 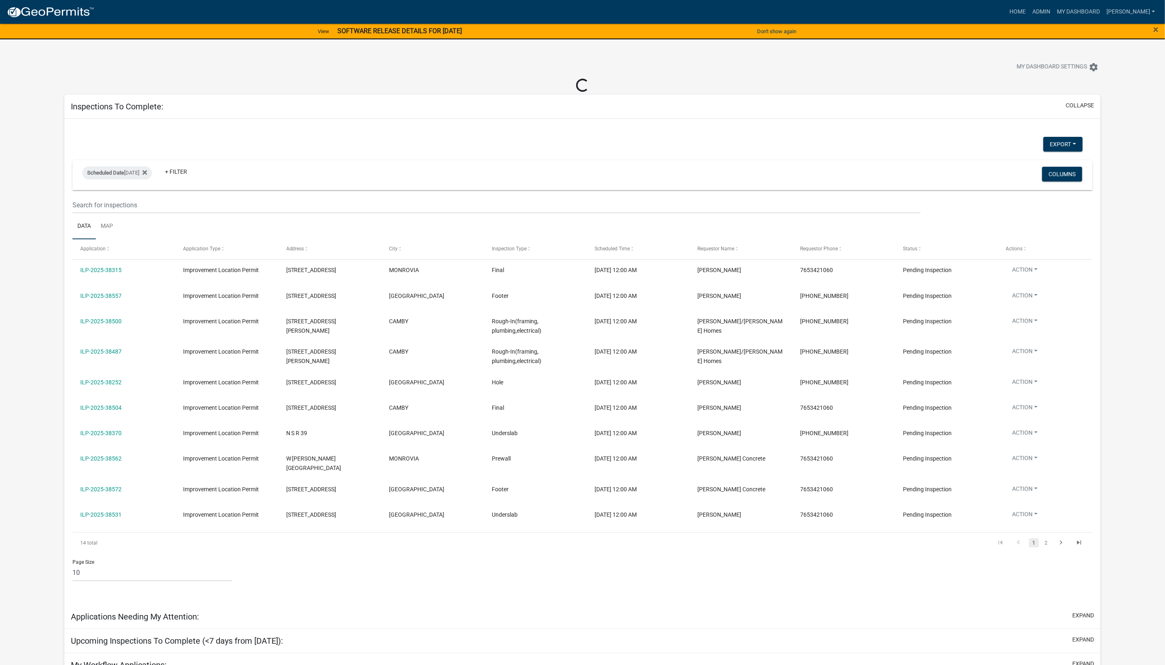 I want to click on a: go to last page, so click(x=1079, y=543).